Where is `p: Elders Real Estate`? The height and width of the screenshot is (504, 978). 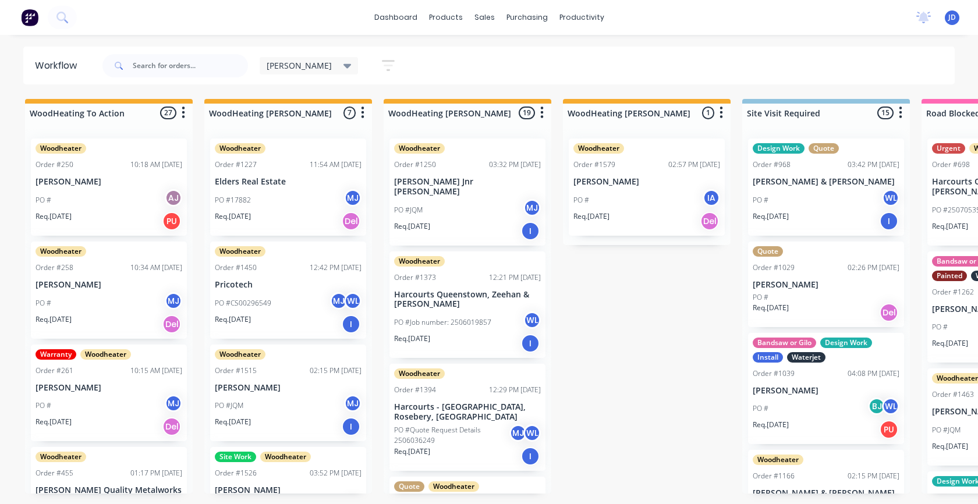
p: Elders Real Estate is located at coordinates (288, 182).